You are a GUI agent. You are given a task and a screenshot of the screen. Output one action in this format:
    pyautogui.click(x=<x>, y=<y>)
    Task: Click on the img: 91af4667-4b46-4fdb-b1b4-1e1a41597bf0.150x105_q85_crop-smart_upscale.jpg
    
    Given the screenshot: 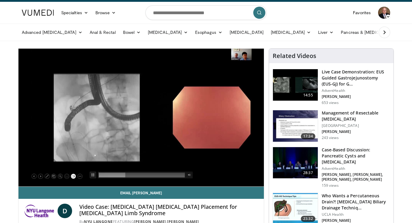 What is the action you would take?
    pyautogui.click(x=295, y=163)
    